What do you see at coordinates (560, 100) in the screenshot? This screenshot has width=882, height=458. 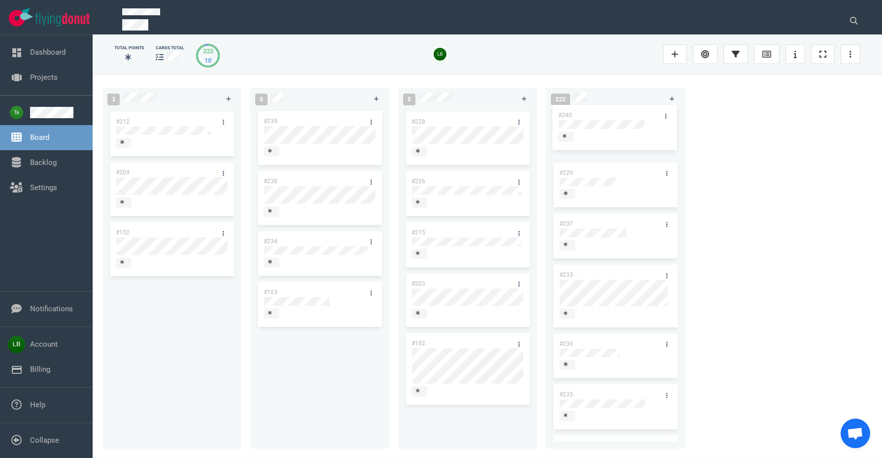 I see `span: 222` at bounding box center [560, 100].